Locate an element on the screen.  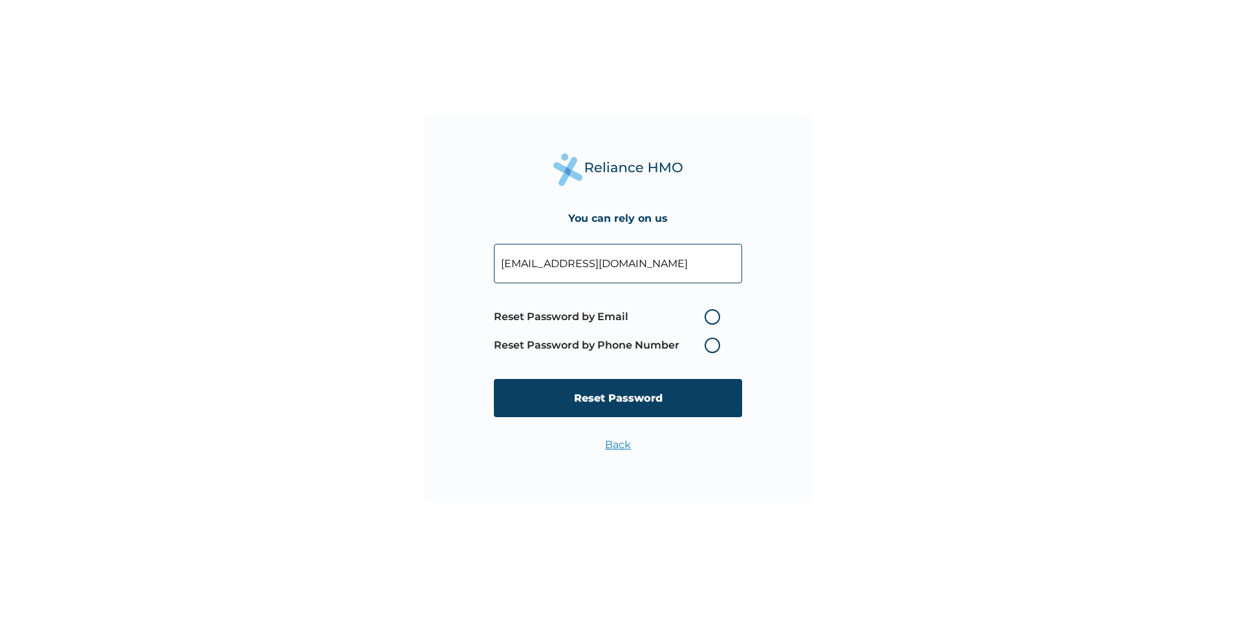
label: Reset Password by Email is located at coordinates (610, 317).